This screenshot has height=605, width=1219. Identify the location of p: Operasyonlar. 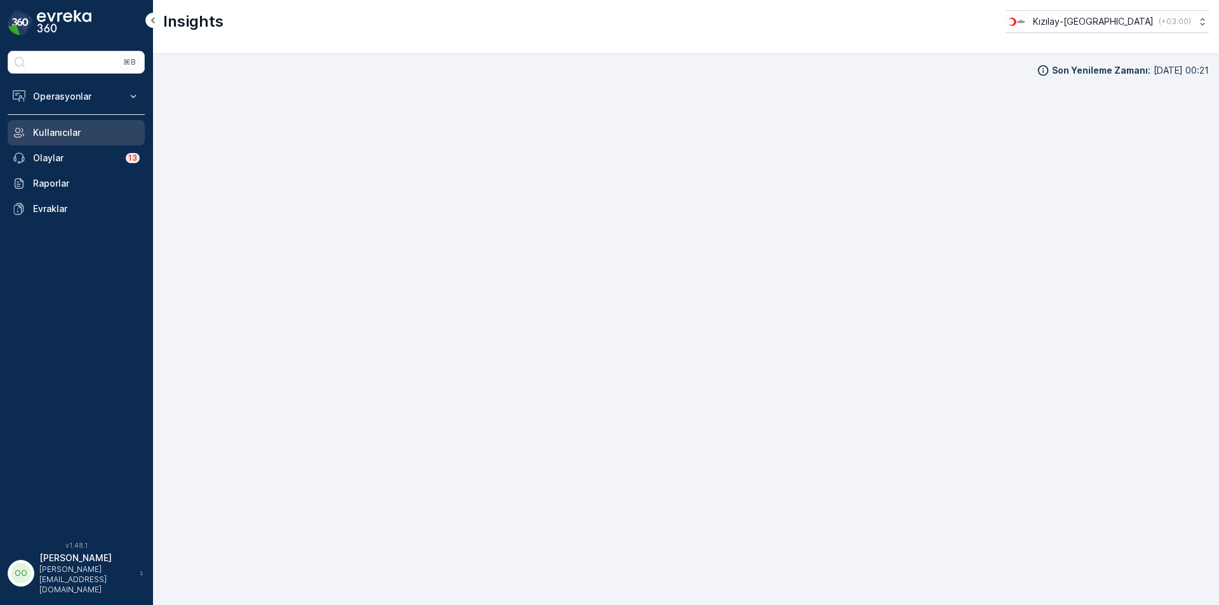
(76, 97).